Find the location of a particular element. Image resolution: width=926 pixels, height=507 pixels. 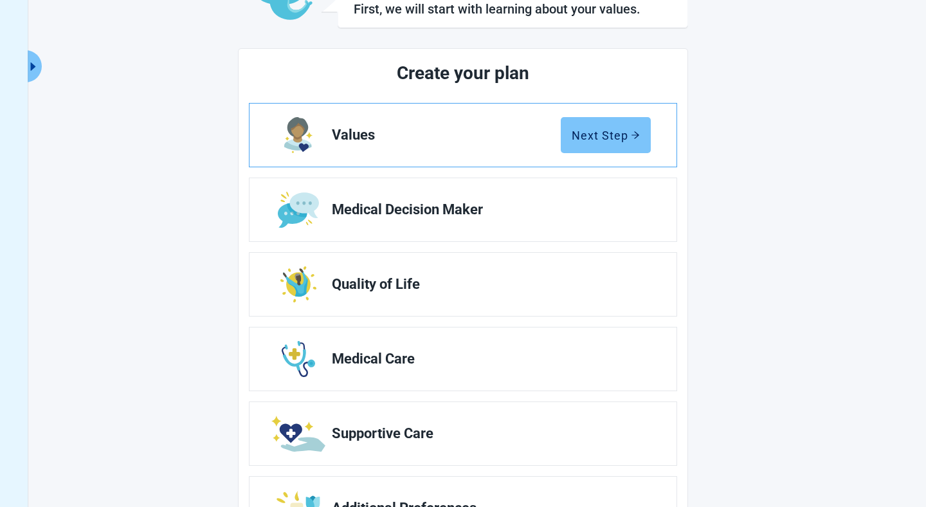

span: arrow-right is located at coordinates (635, 135).